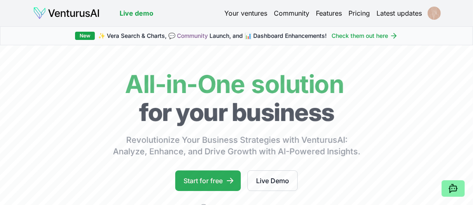  I want to click on a: Your ventures, so click(246, 13).